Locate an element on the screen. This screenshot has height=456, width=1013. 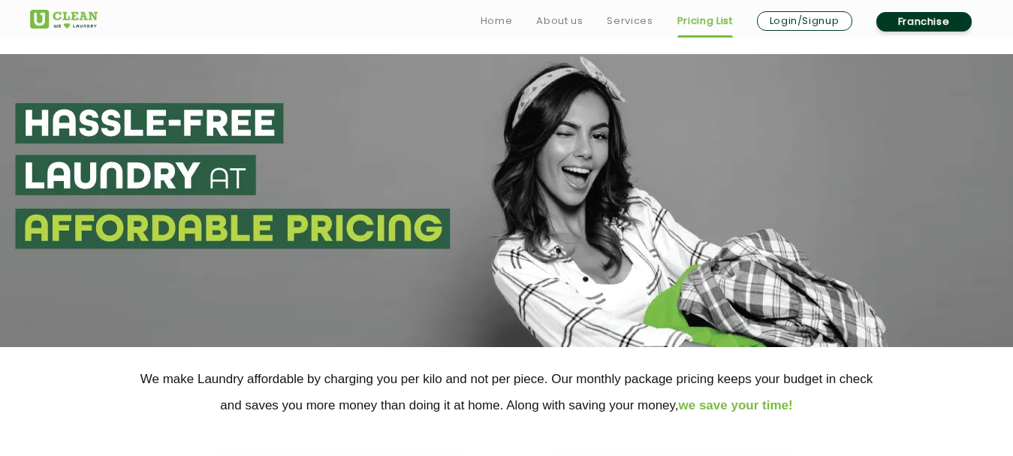
a: About us is located at coordinates (559, 21).